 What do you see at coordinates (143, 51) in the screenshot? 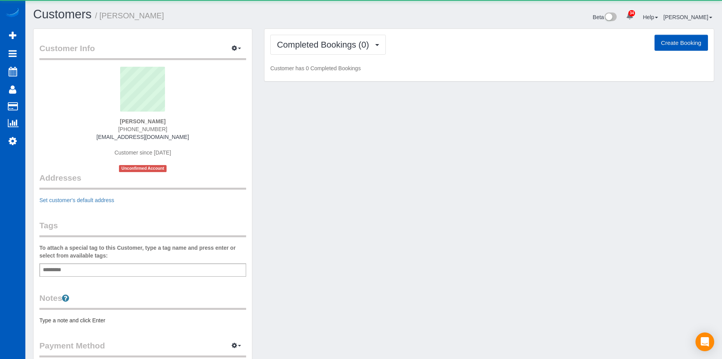
I see `legend: Customer Info` at bounding box center [143, 51].